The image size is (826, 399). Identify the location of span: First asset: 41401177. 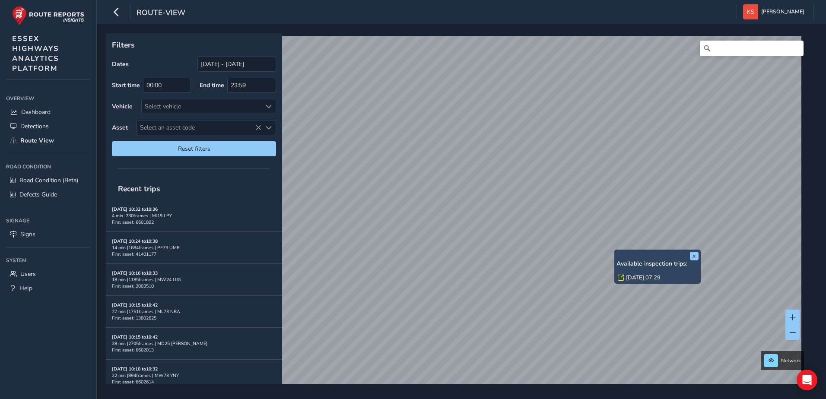
(134, 254).